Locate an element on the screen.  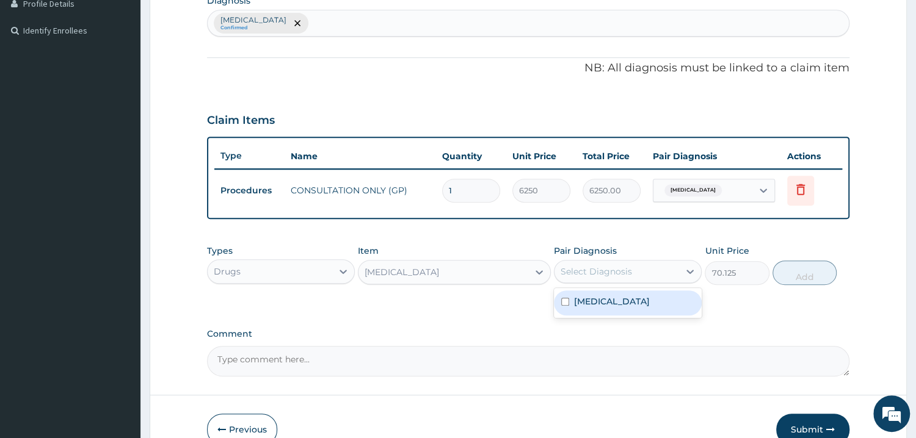
div: Drugs is located at coordinates (227, 272).